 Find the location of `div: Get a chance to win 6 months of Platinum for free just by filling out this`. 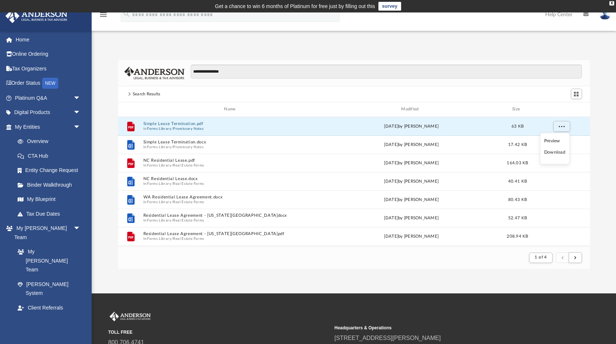

div: Get a chance to win 6 months of Platinum for free just by filling out this is located at coordinates (295, 6).